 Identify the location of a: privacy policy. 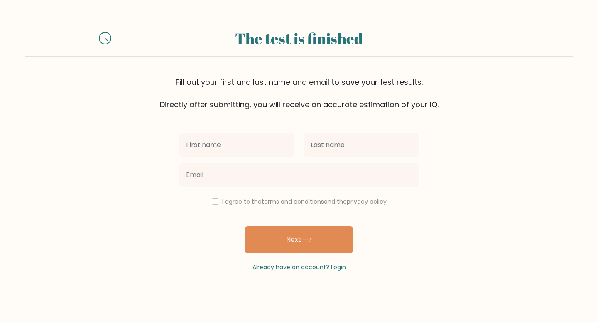
(366, 201).